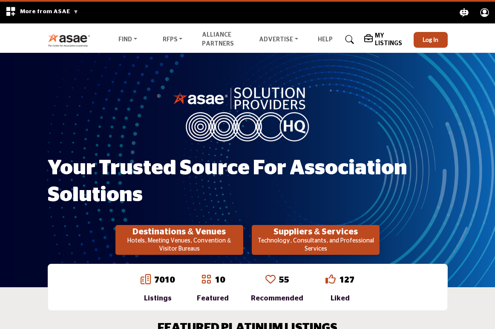 Image resolution: width=495 pixels, height=329 pixels. What do you see at coordinates (277, 298) in the screenshot?
I see `div: Recommended` at bounding box center [277, 298].